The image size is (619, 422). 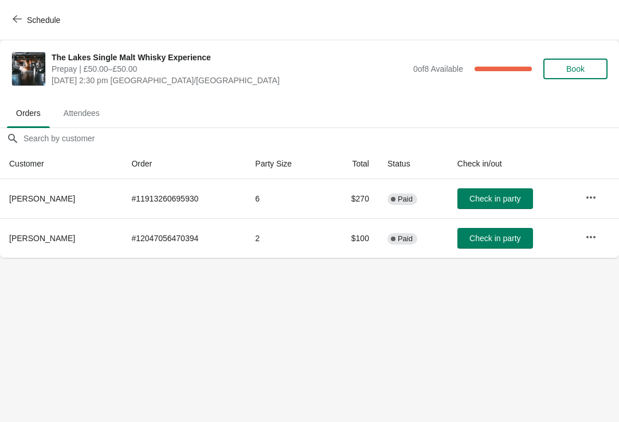 I want to click on img: The Lakes Single Malt Whisky Experience, so click(x=29, y=69).